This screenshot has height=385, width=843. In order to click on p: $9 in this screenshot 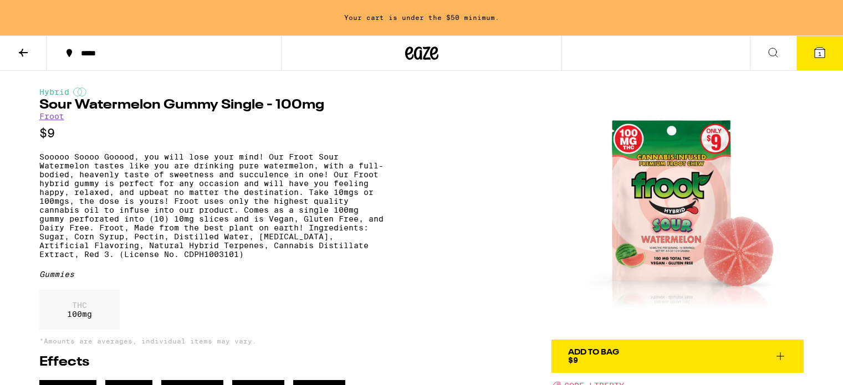, I will do `click(211, 133)`.